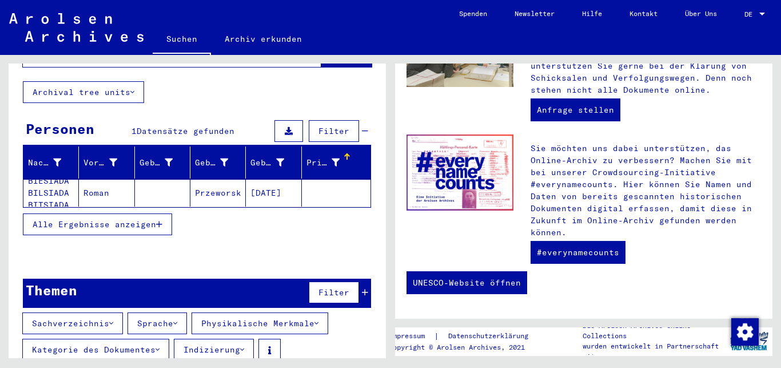 This screenshot has width=781, height=368. What do you see at coordinates (83, 92) in the screenshot?
I see `button: Archival tree units` at bounding box center [83, 92].